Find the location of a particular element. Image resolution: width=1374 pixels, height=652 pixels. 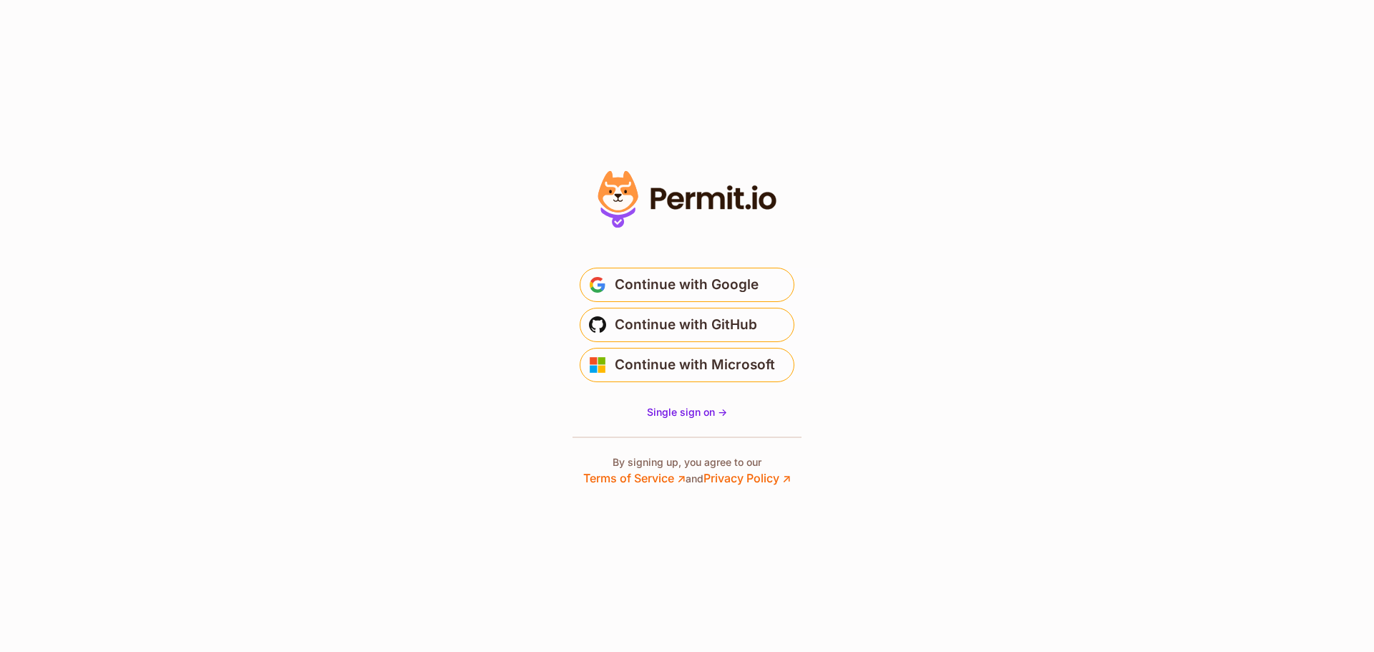

p: By signing up, you agree to our and is located at coordinates (687, 471).